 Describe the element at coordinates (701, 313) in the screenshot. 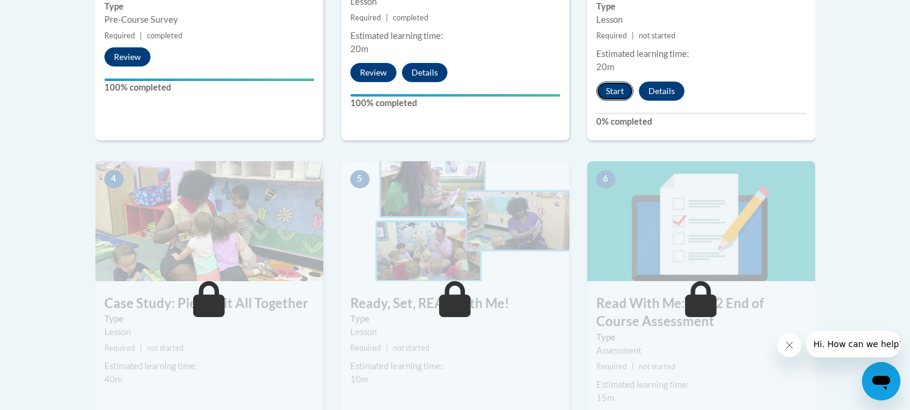

I see `h3: Read With Me: Part 2 End of Course Assessment` at that location.